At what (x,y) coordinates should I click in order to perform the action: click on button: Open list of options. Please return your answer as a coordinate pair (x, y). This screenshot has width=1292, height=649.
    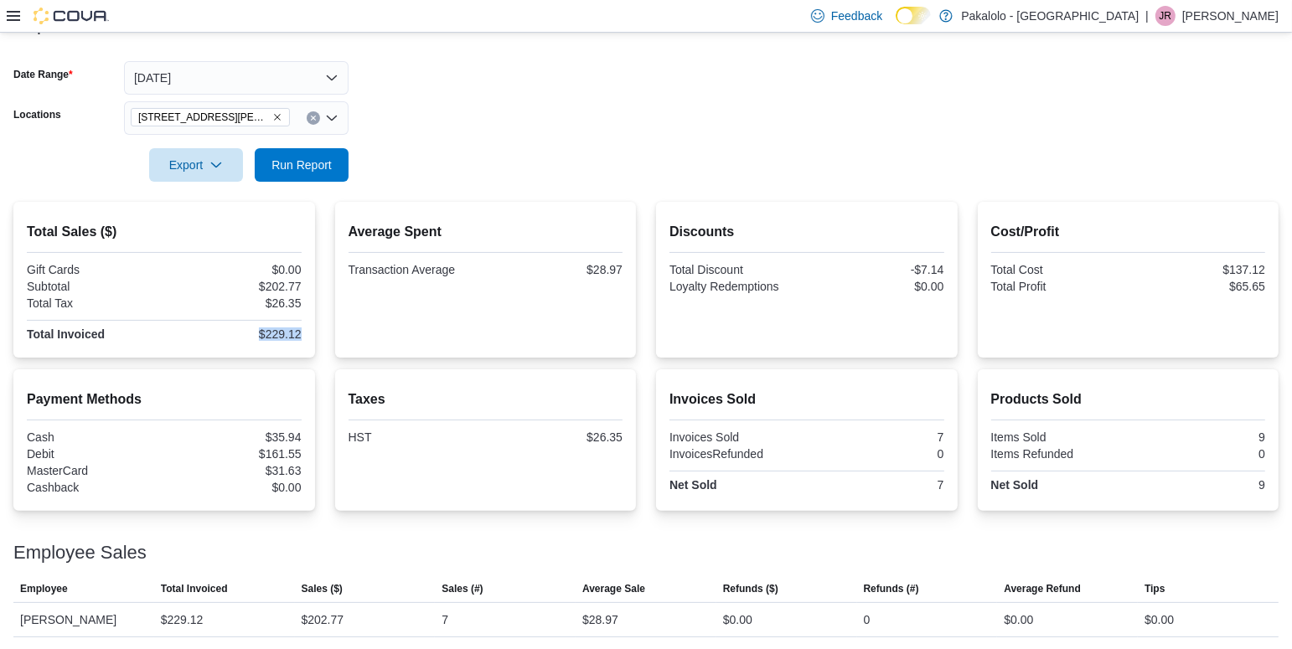
    Looking at the image, I should click on (332, 118).